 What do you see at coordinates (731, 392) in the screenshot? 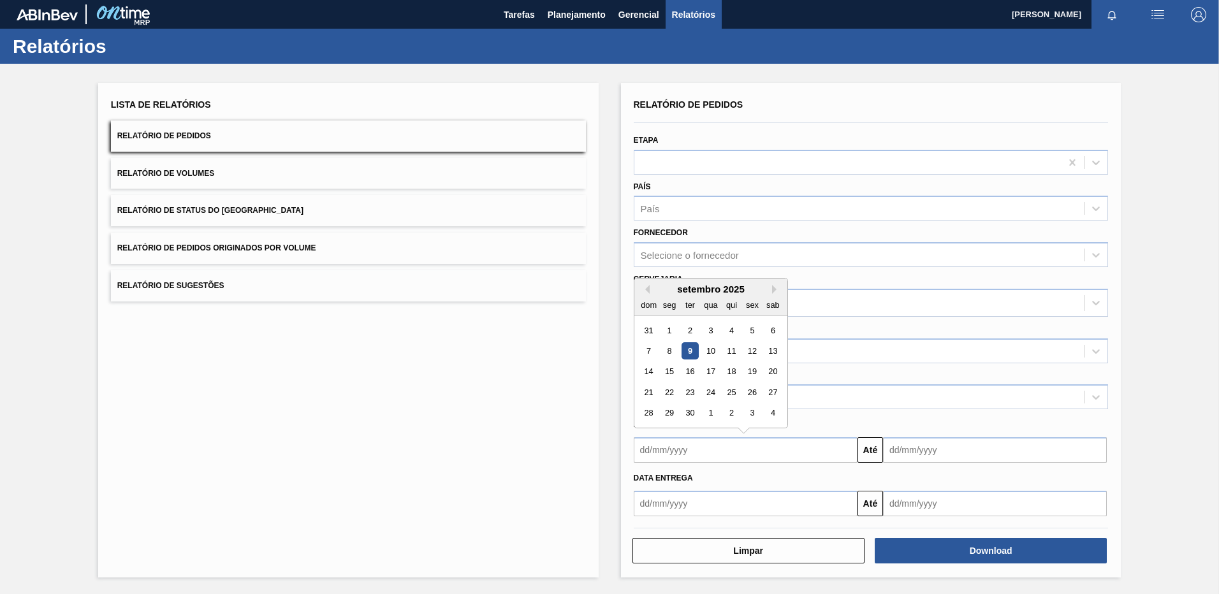
I see `div: Choose quinta-feira, 25 de setembro de 2025` at bounding box center [731, 392].